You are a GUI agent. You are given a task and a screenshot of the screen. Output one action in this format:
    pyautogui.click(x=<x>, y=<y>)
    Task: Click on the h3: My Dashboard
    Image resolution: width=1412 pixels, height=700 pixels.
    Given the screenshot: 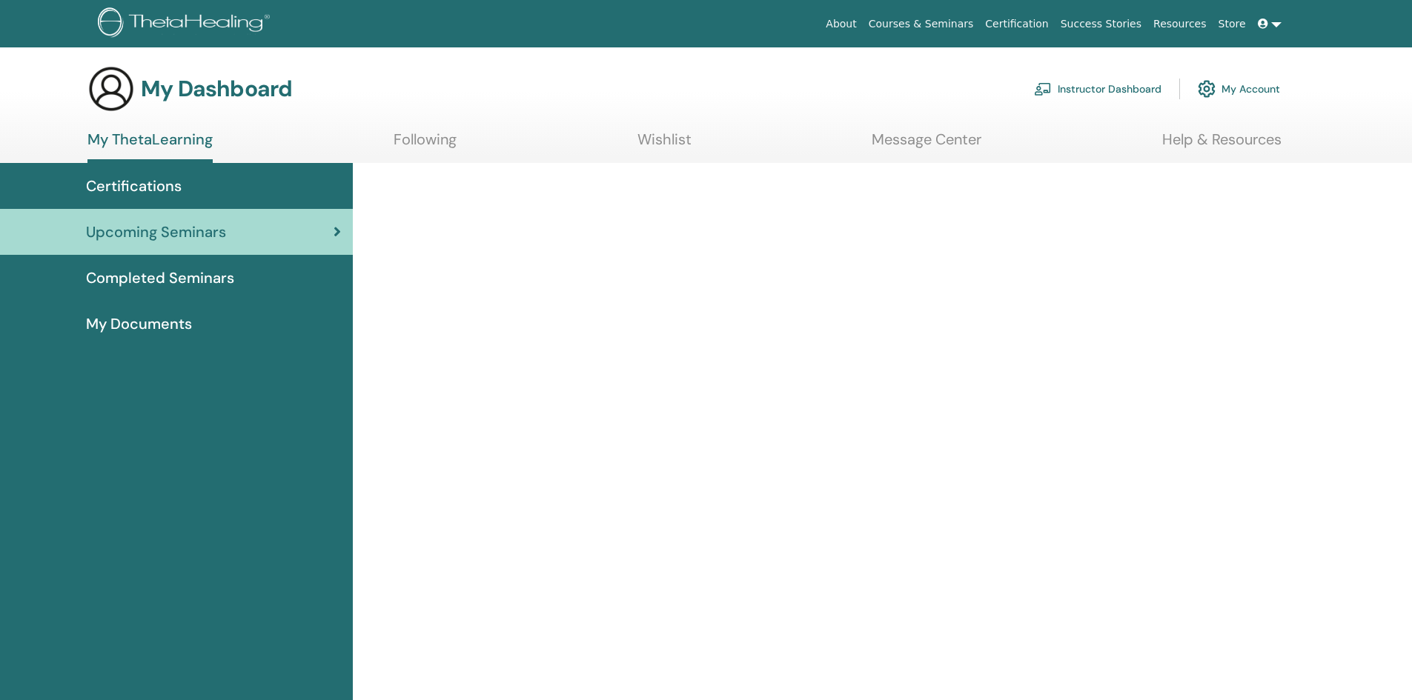 What is the action you would take?
    pyautogui.click(x=216, y=89)
    